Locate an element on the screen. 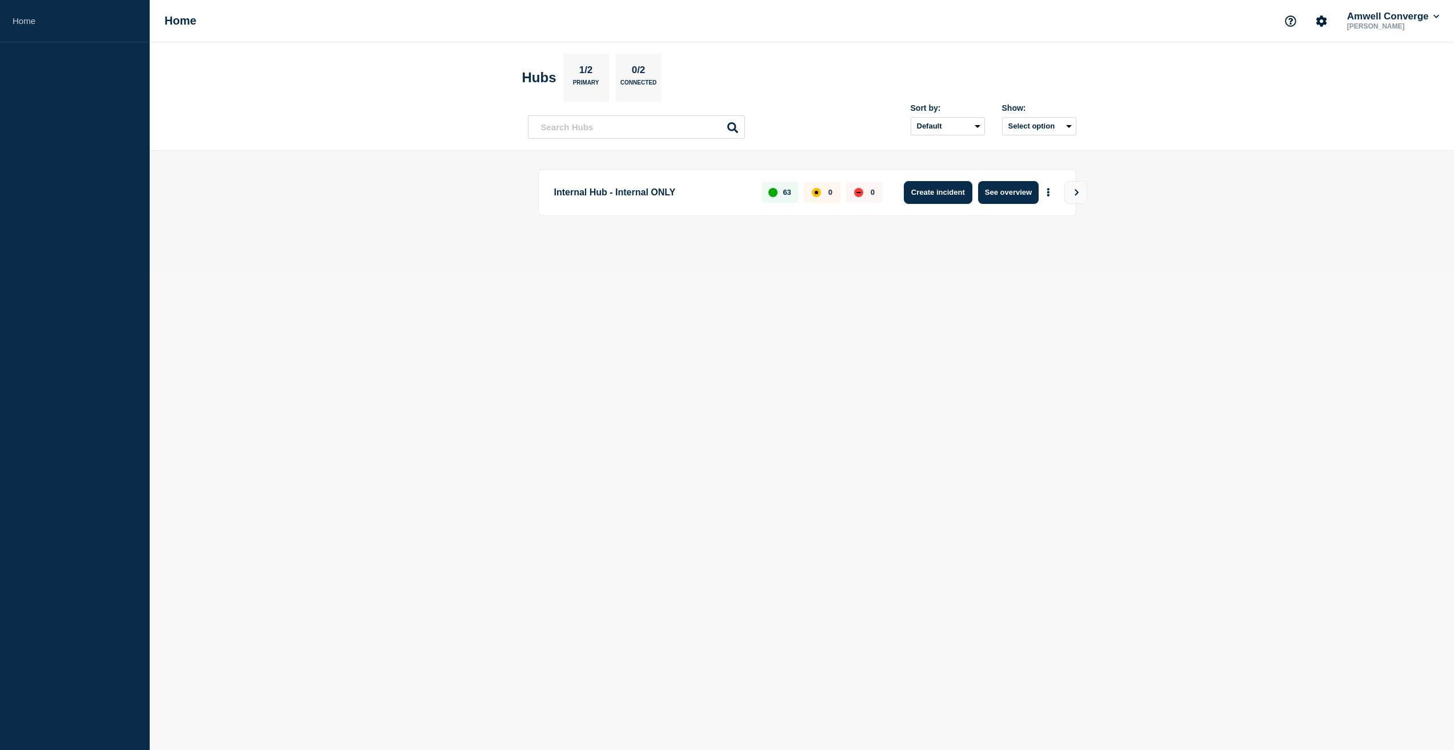 This screenshot has width=1454, height=750. button: Amwell Converge is located at coordinates (1393, 17).